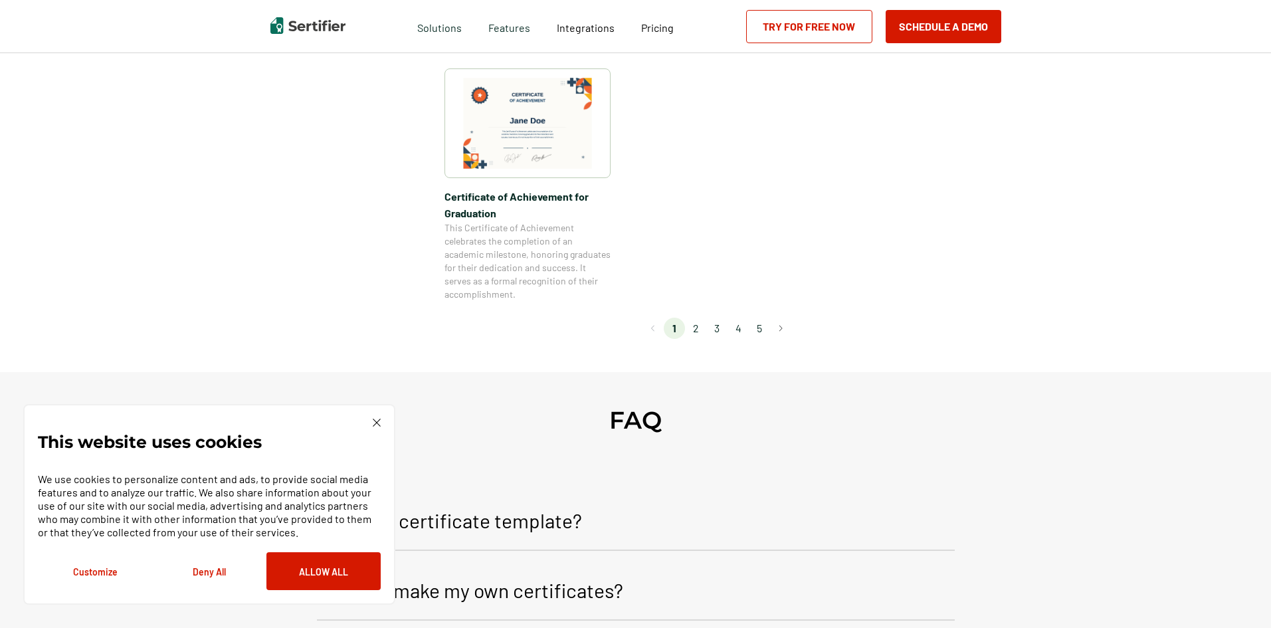 This screenshot has width=1271, height=628. What do you see at coordinates (636, 592) in the screenshot?
I see `button: How do I make my own certificates?` at bounding box center [636, 592].